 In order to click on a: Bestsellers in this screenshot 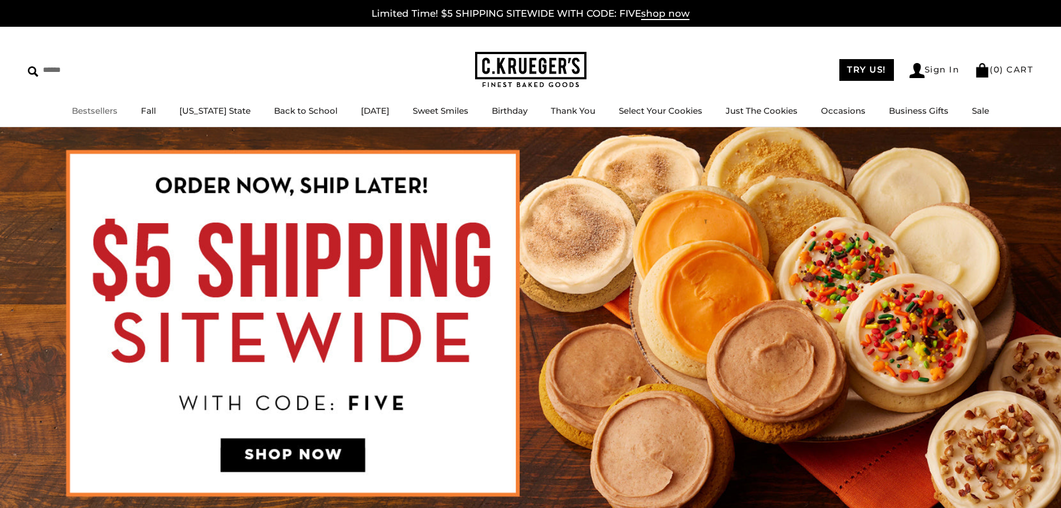, I will do `click(95, 110)`.